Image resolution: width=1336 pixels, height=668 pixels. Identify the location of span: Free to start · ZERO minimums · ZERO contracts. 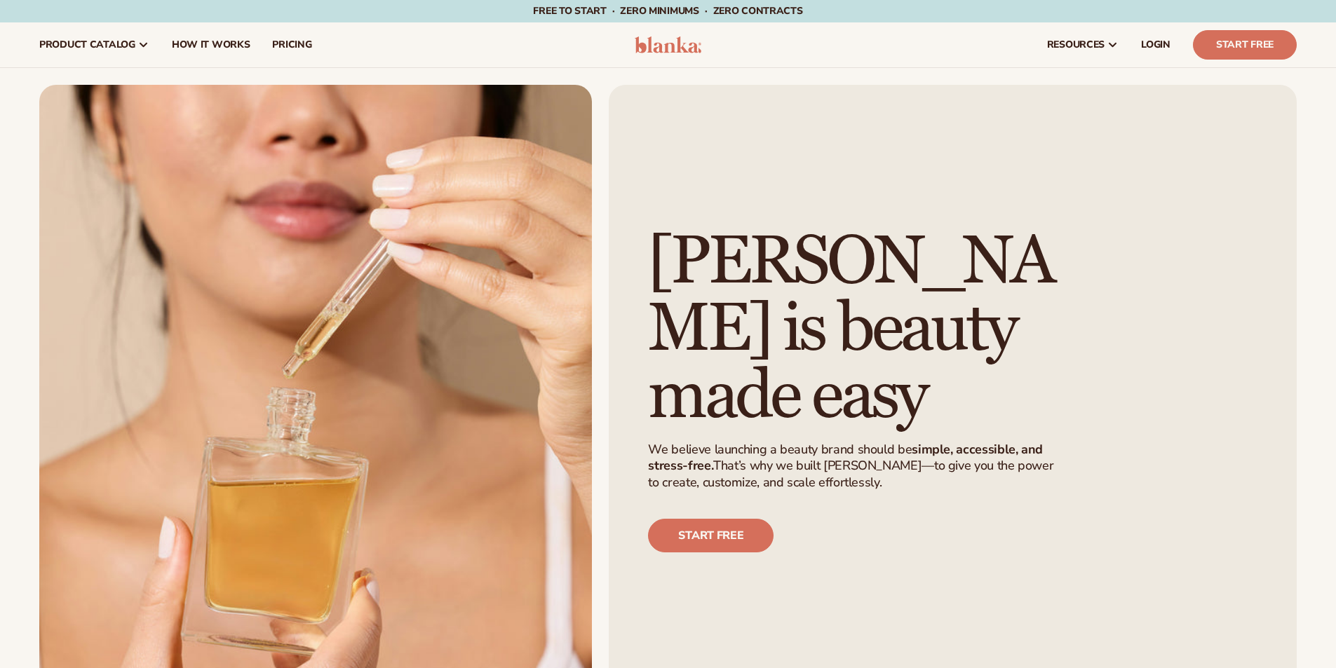
(668, 11).